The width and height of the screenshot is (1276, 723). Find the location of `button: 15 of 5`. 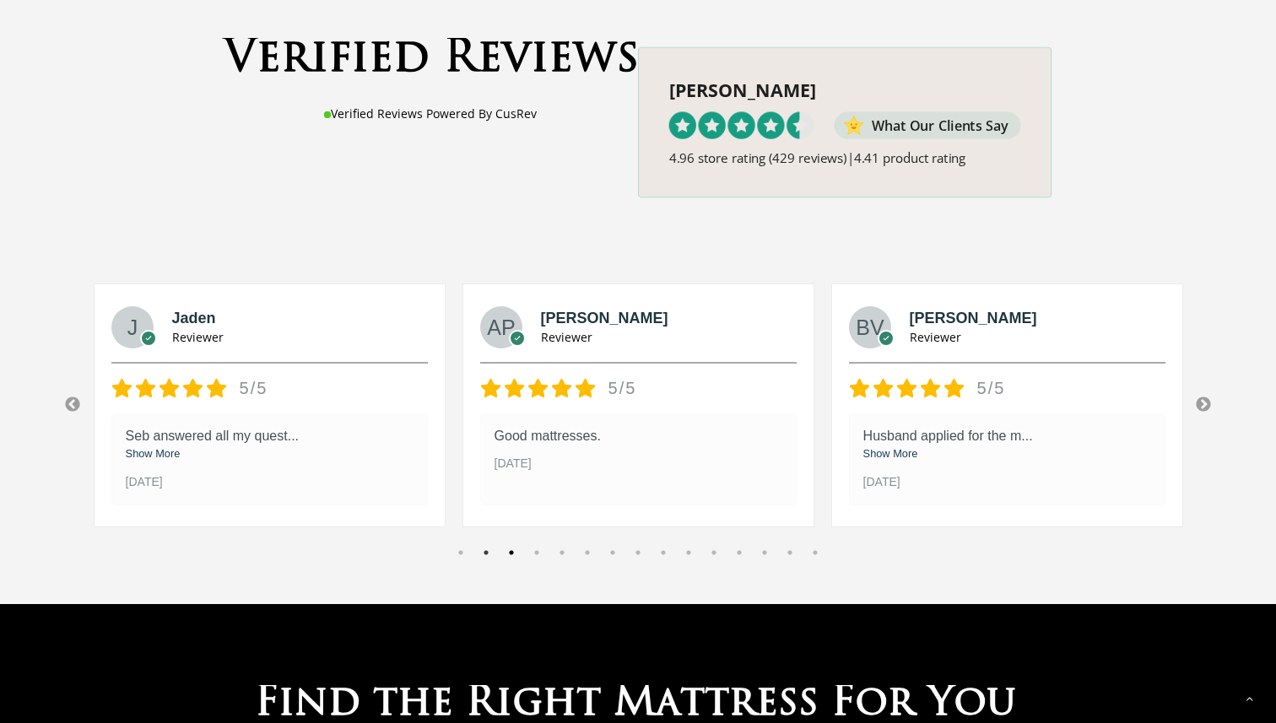

button: 15 of 5 is located at coordinates (815, 553).